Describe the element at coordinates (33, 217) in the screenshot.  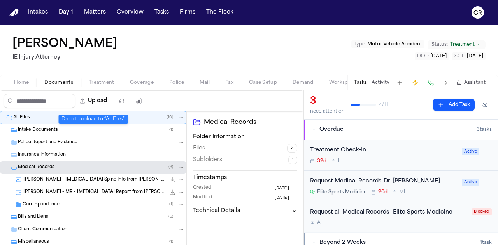
I see `span: Bills and Liens` at that location.